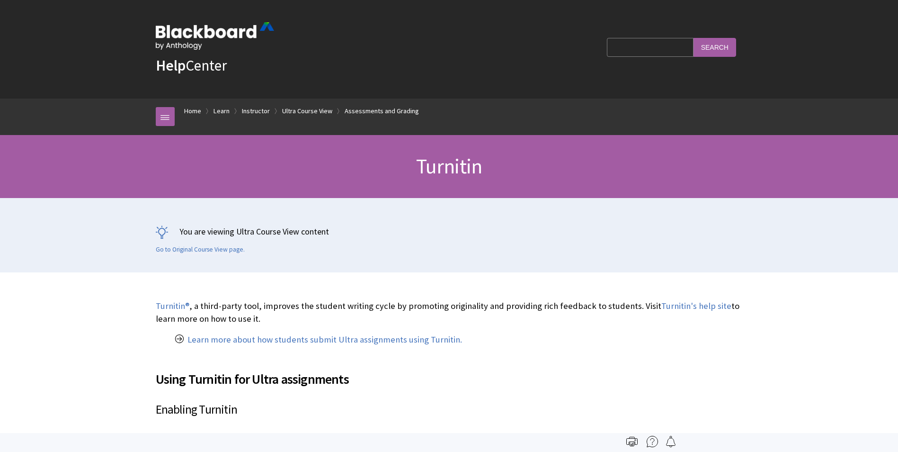 Image resolution: width=898 pixels, height=452 pixels. I want to click on a: Learn more about how students submit Ultra assignments using Turnitin., so click(325, 340).